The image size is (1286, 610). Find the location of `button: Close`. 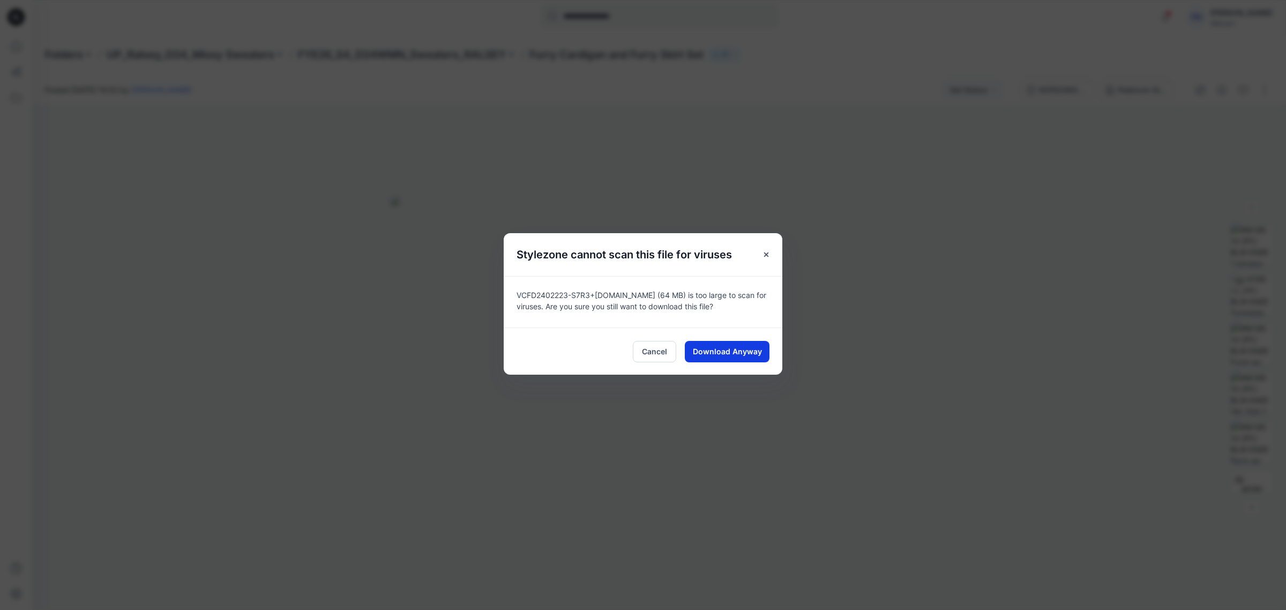

button: Close is located at coordinates (766, 255).